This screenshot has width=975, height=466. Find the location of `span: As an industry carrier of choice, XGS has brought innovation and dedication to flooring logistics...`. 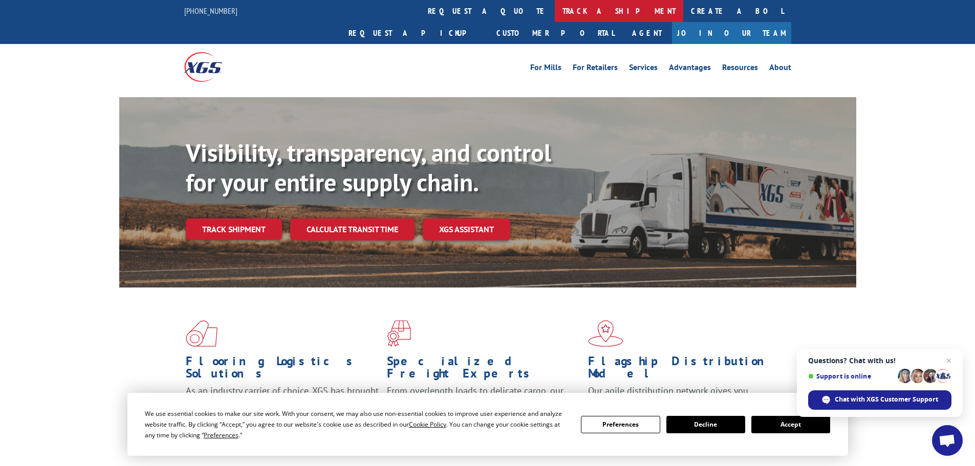

span: As an industry carrier of choice, XGS has brought innovation and dedication to flooring logistics... is located at coordinates (282, 403).